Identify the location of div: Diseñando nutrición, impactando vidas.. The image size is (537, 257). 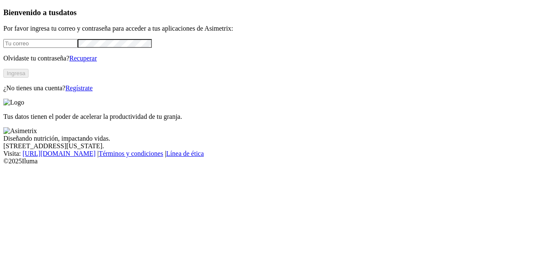
(269, 139).